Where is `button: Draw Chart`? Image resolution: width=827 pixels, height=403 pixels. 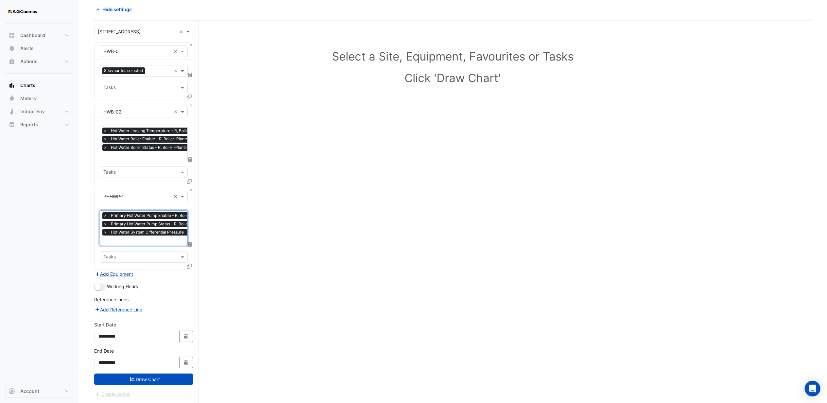 button: Draw Chart is located at coordinates (144, 379).